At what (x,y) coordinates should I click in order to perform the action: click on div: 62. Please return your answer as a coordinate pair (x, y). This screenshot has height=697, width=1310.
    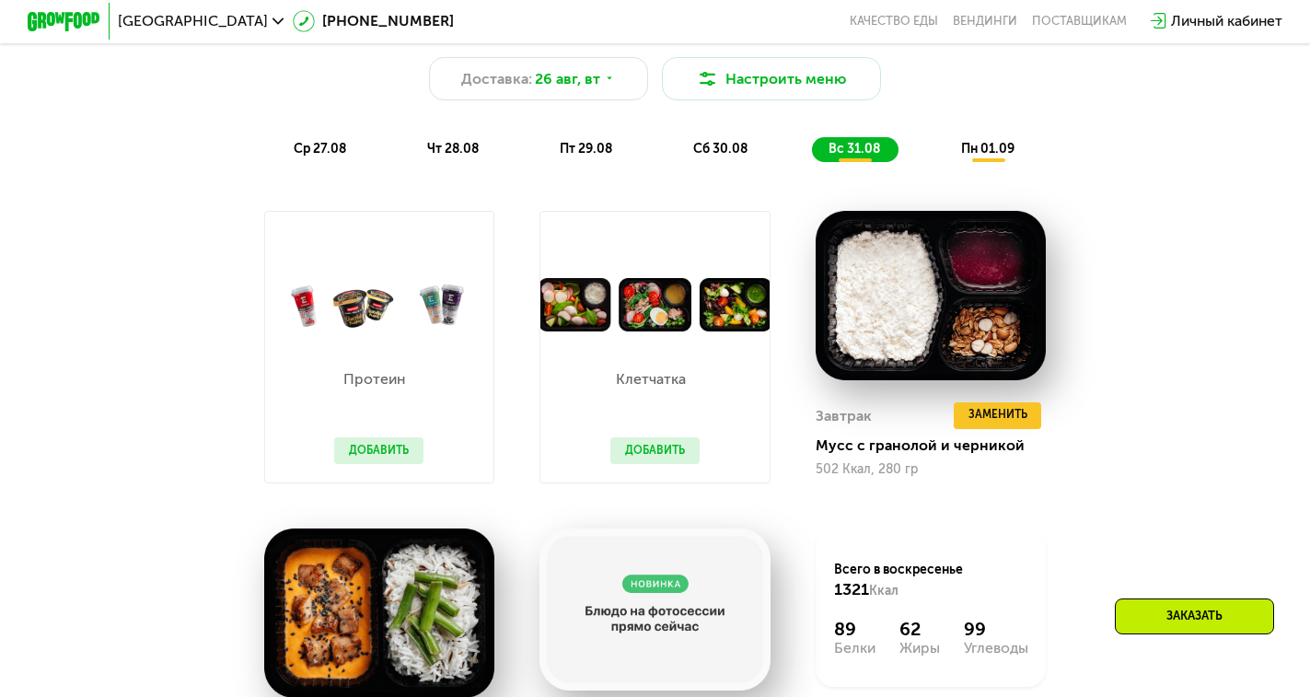
    Looking at the image, I should click on (920, 630).